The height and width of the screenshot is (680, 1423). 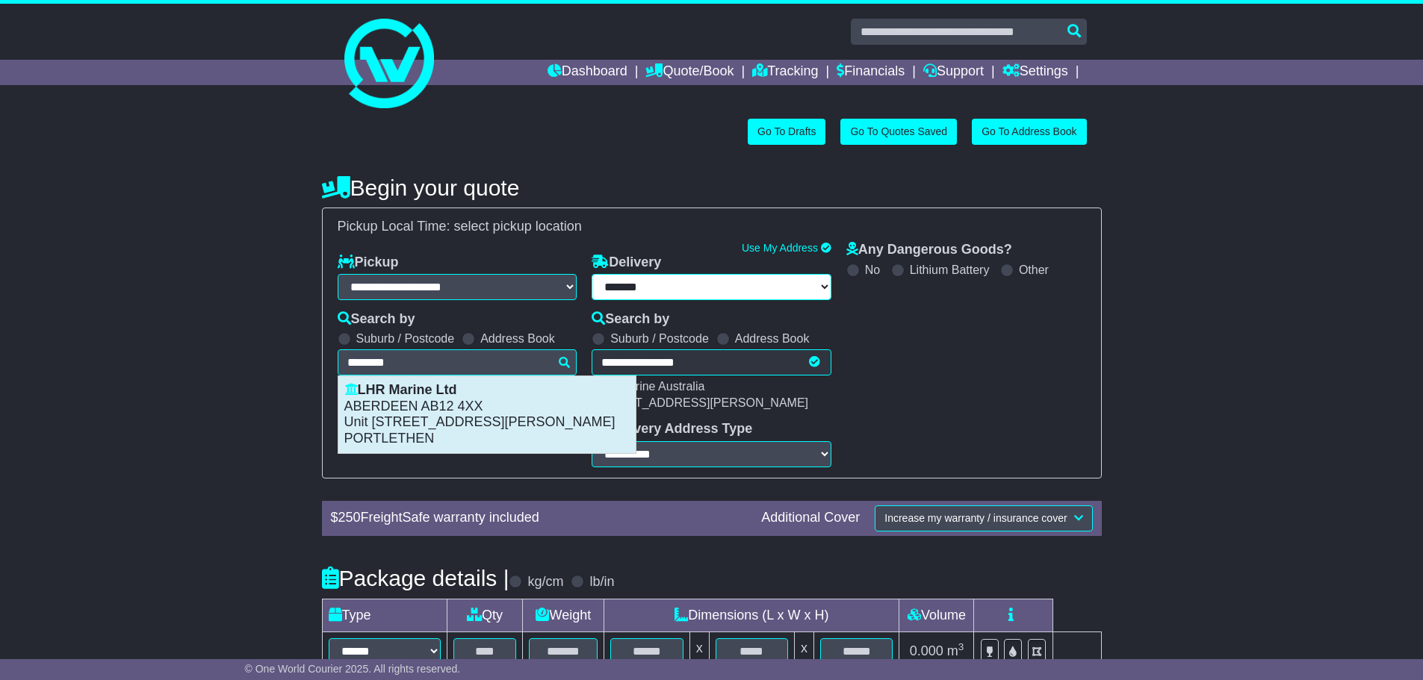 What do you see at coordinates (648, 386) in the screenshot?
I see `span: LHR Marine Australia` at bounding box center [648, 386].